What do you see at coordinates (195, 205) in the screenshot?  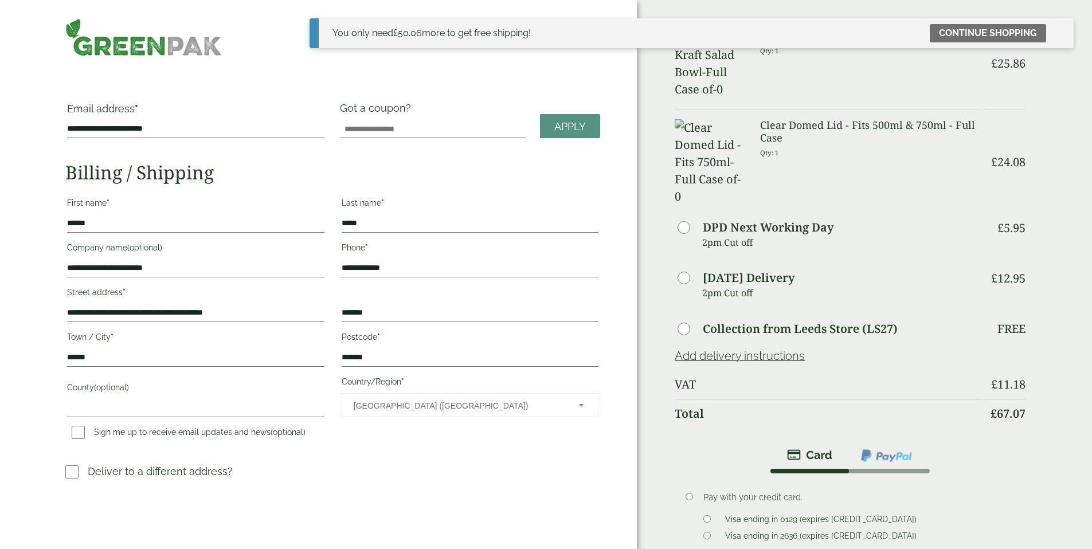 I see `label: First name` at bounding box center [195, 205].